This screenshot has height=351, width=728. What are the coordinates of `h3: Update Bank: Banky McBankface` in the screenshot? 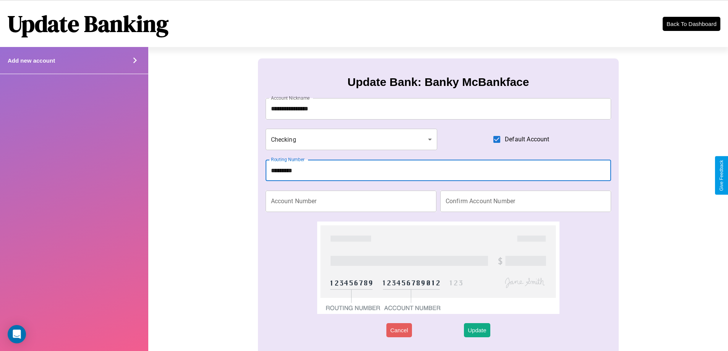 It's located at (438, 82).